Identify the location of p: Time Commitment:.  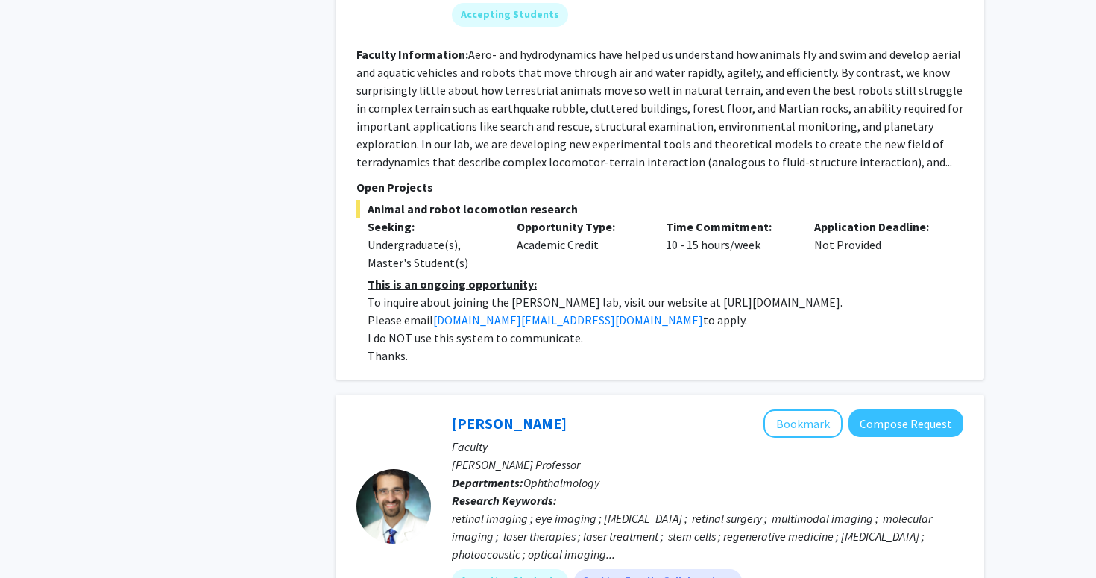
(729, 227).